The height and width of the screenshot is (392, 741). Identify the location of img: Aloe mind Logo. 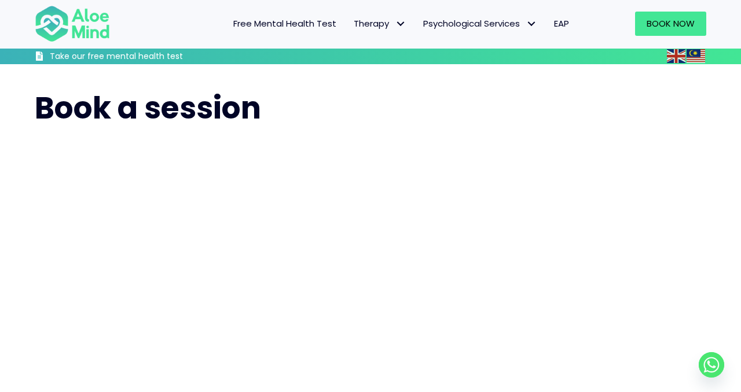
(72, 24).